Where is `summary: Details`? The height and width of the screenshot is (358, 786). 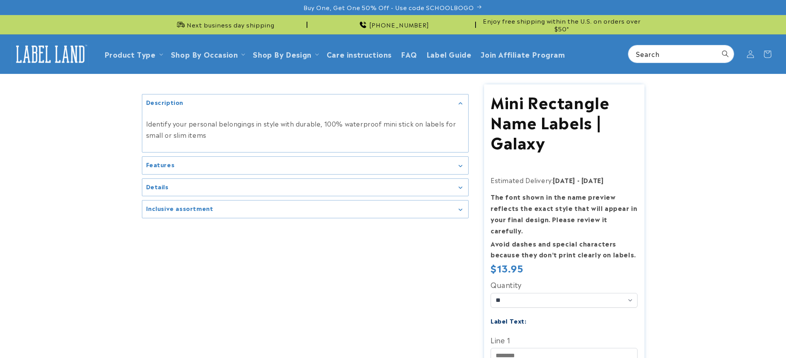
summary: Details is located at coordinates (305, 187).